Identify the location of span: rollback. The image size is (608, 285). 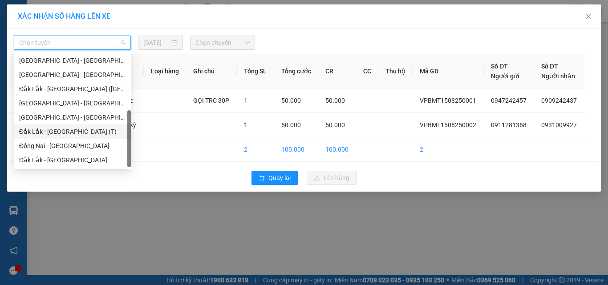
(262, 178).